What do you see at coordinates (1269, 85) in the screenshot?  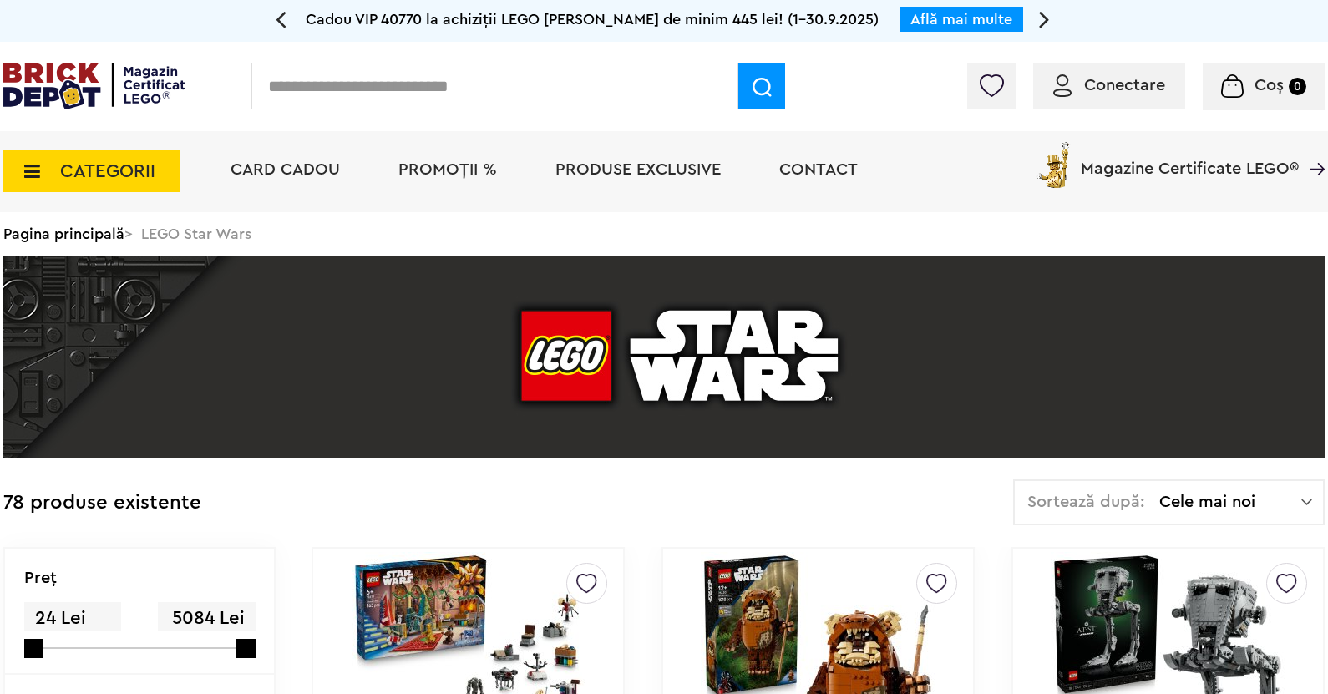 I see `span: Coș` at bounding box center [1269, 85].